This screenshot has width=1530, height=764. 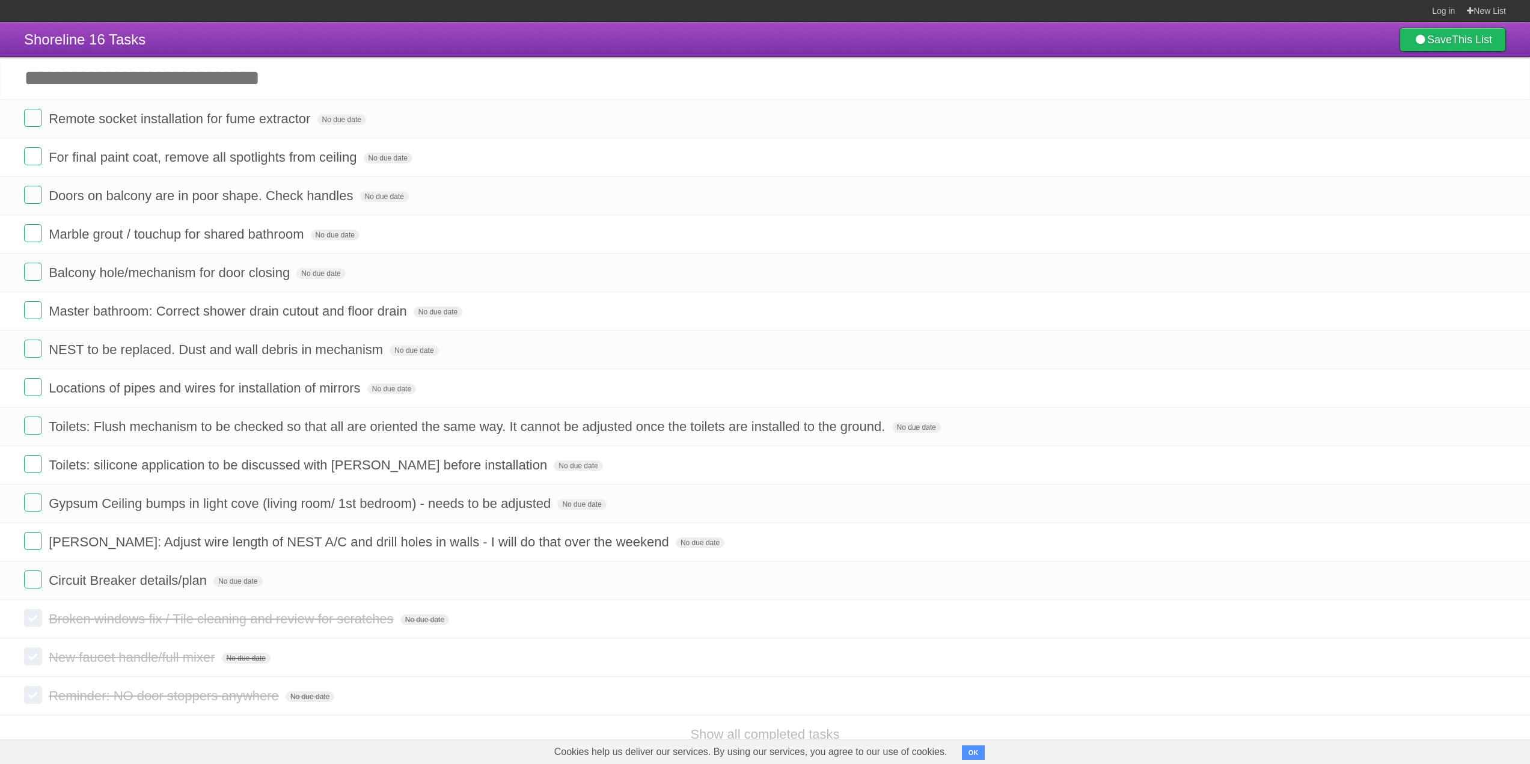 What do you see at coordinates (217, 349) in the screenshot?
I see `span: NEST to be replaced. Dust and wall debris in mechanism` at bounding box center [217, 349].